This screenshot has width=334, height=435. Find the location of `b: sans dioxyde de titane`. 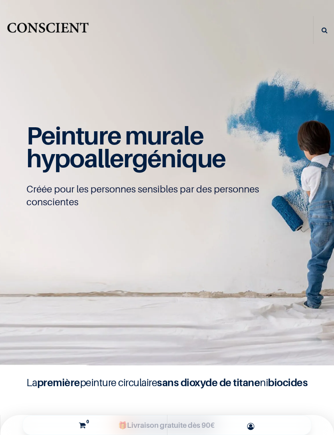

b: sans dioxyde de titane is located at coordinates (208, 382).